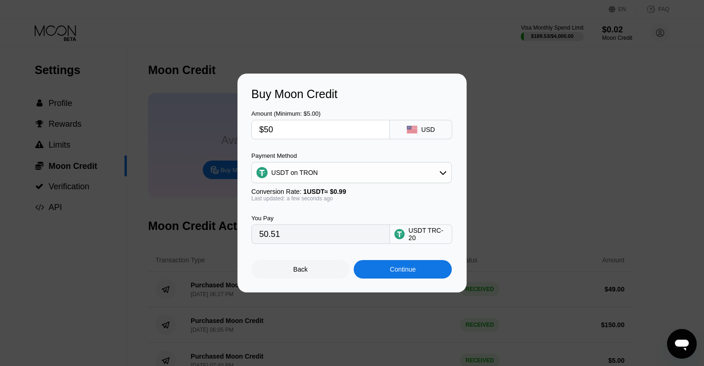  I want to click on div: USD, so click(428, 130).